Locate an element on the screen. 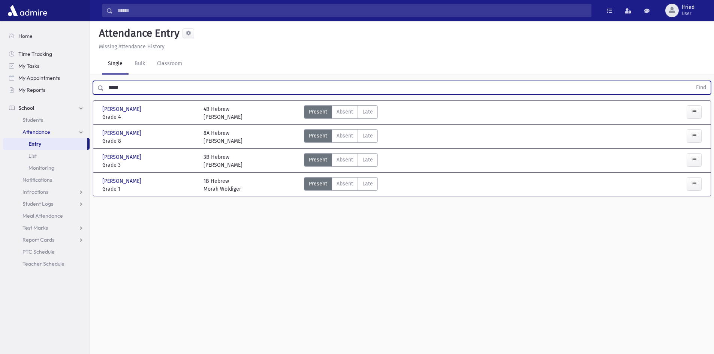  a: My Tasks is located at coordinates (46, 66).